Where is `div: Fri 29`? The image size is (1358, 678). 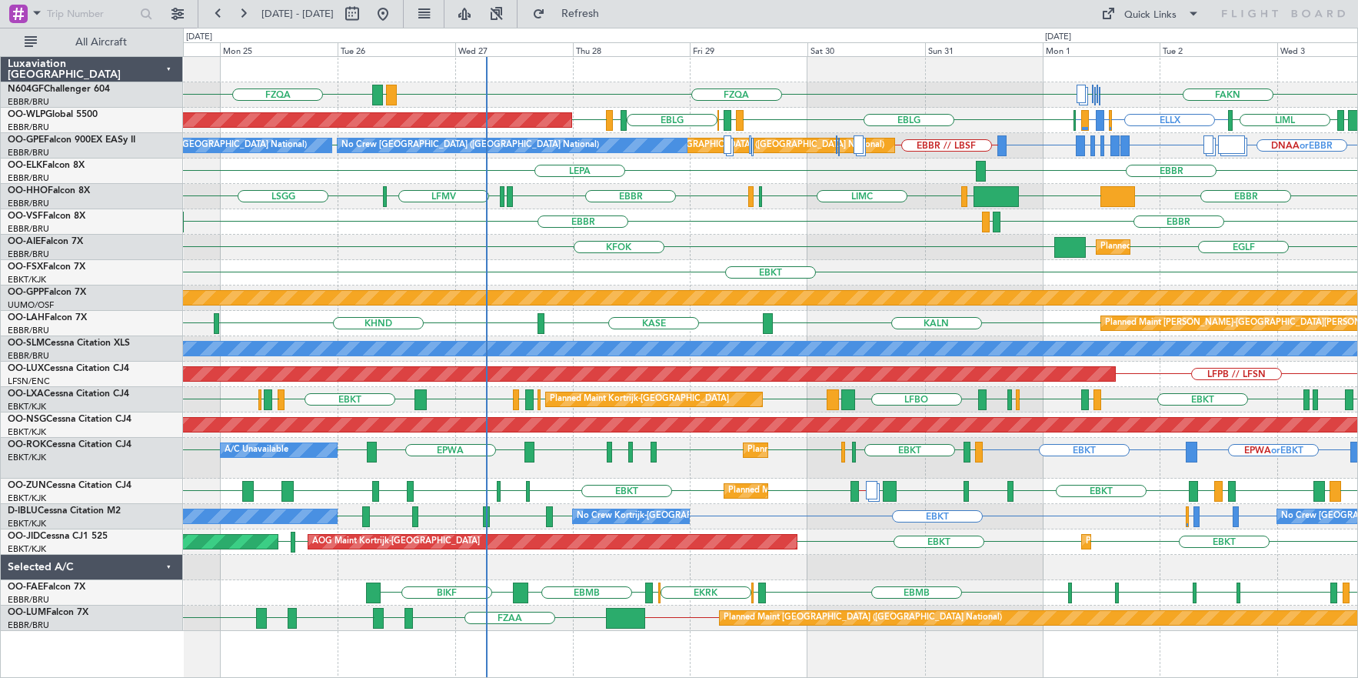 div: Fri 29 is located at coordinates (748, 49).